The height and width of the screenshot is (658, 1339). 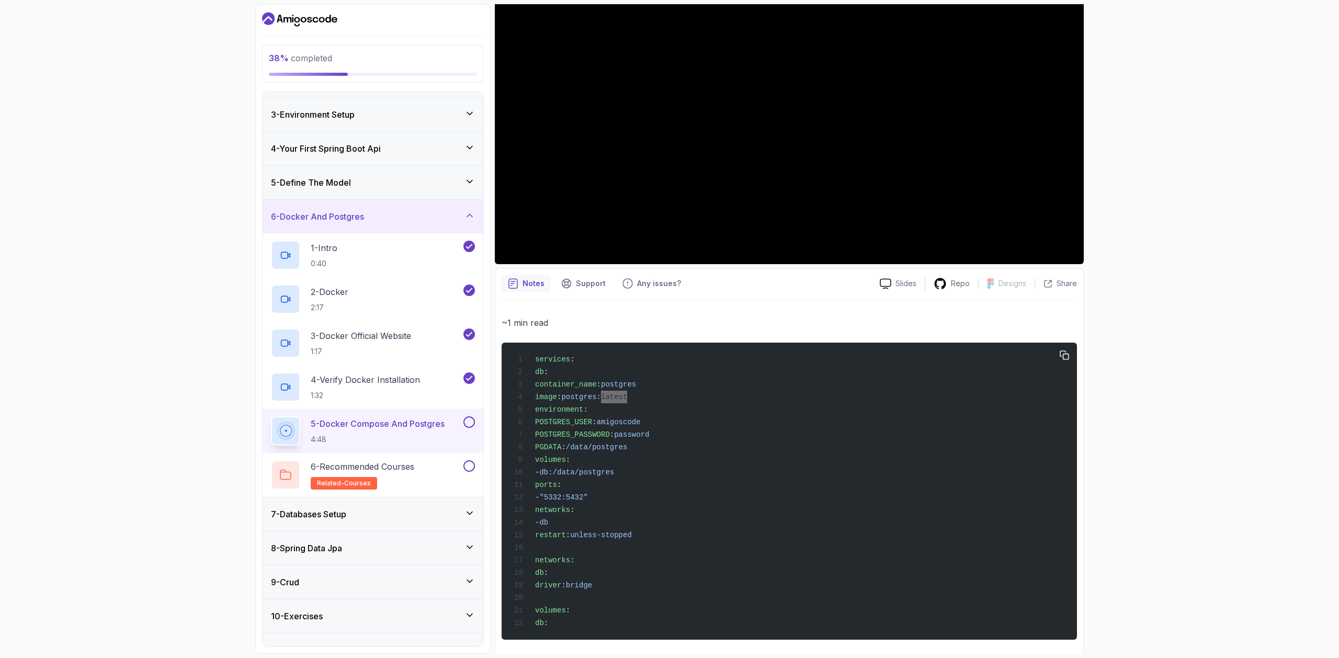 I want to click on h3: 3 - Environment Setup, so click(x=313, y=115).